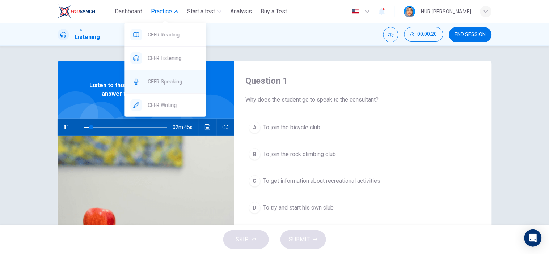 The height and width of the screenshot is (254, 549). Describe the element at coordinates (533, 238) in the screenshot. I see `div: Open Intercom Messenger` at that location.